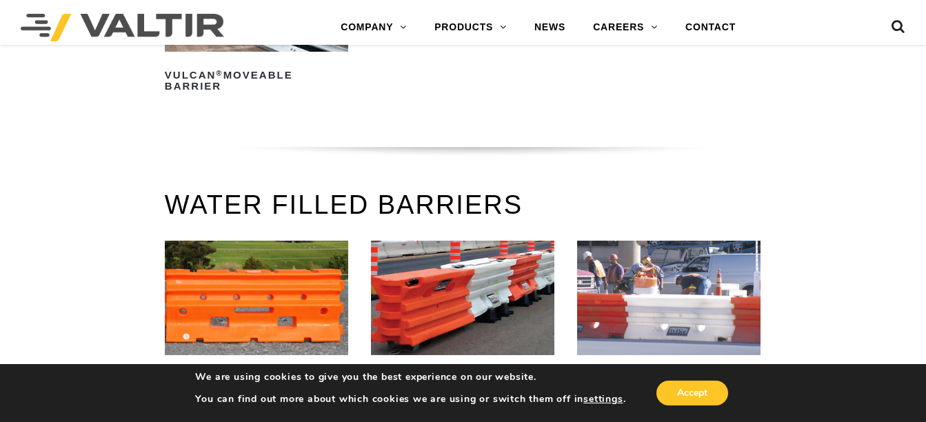 The width and height of the screenshot is (926, 422). Describe the element at coordinates (470, 28) in the screenshot. I see `a: PRODUCTS` at that location.